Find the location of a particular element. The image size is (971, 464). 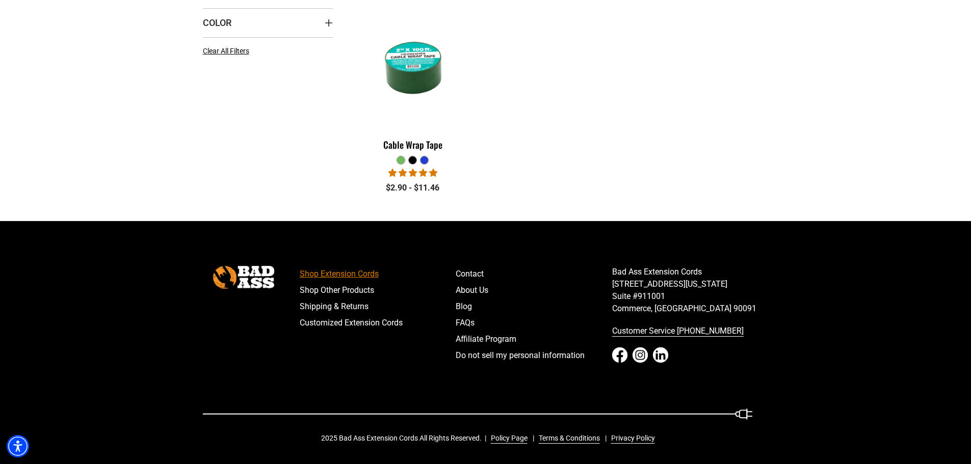

a: Clear All Filters is located at coordinates (228, 51).